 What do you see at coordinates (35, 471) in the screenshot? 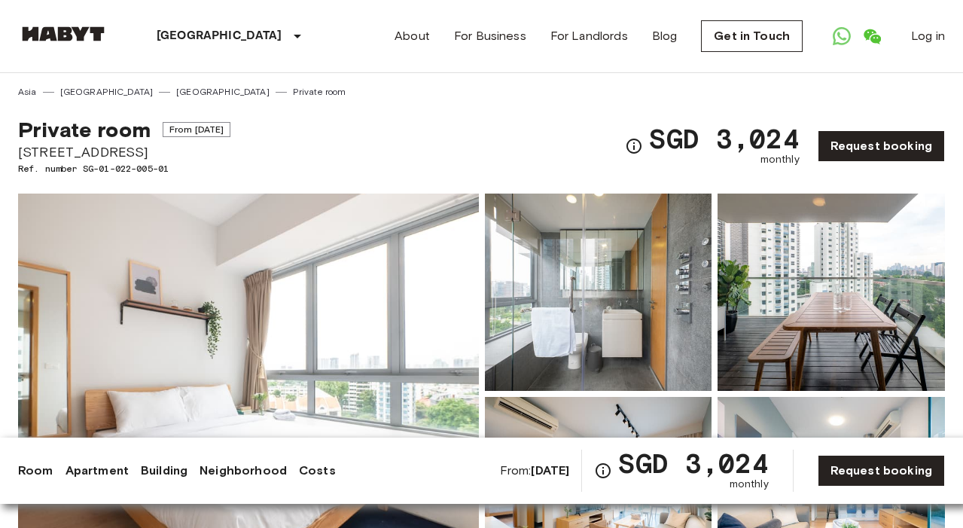
I see `a: Room` at bounding box center [35, 471].